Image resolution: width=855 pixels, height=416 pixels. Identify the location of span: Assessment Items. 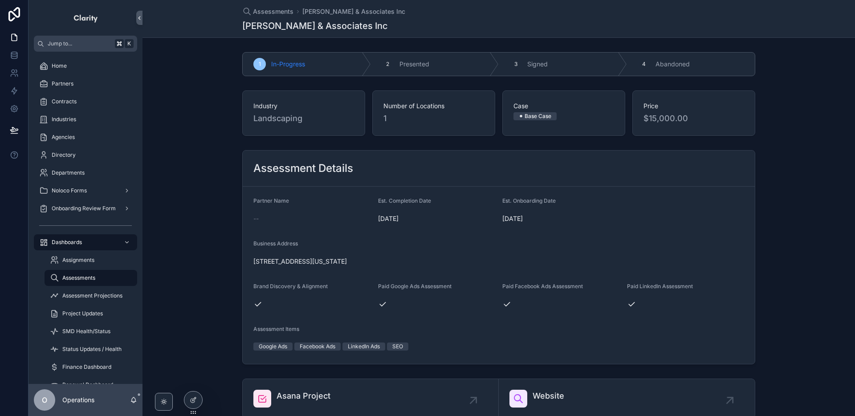
(276, 329).